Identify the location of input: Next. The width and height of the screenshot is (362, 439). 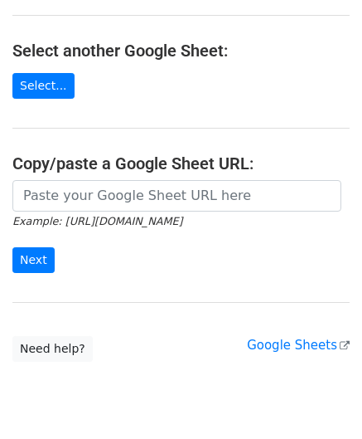
(33, 259).